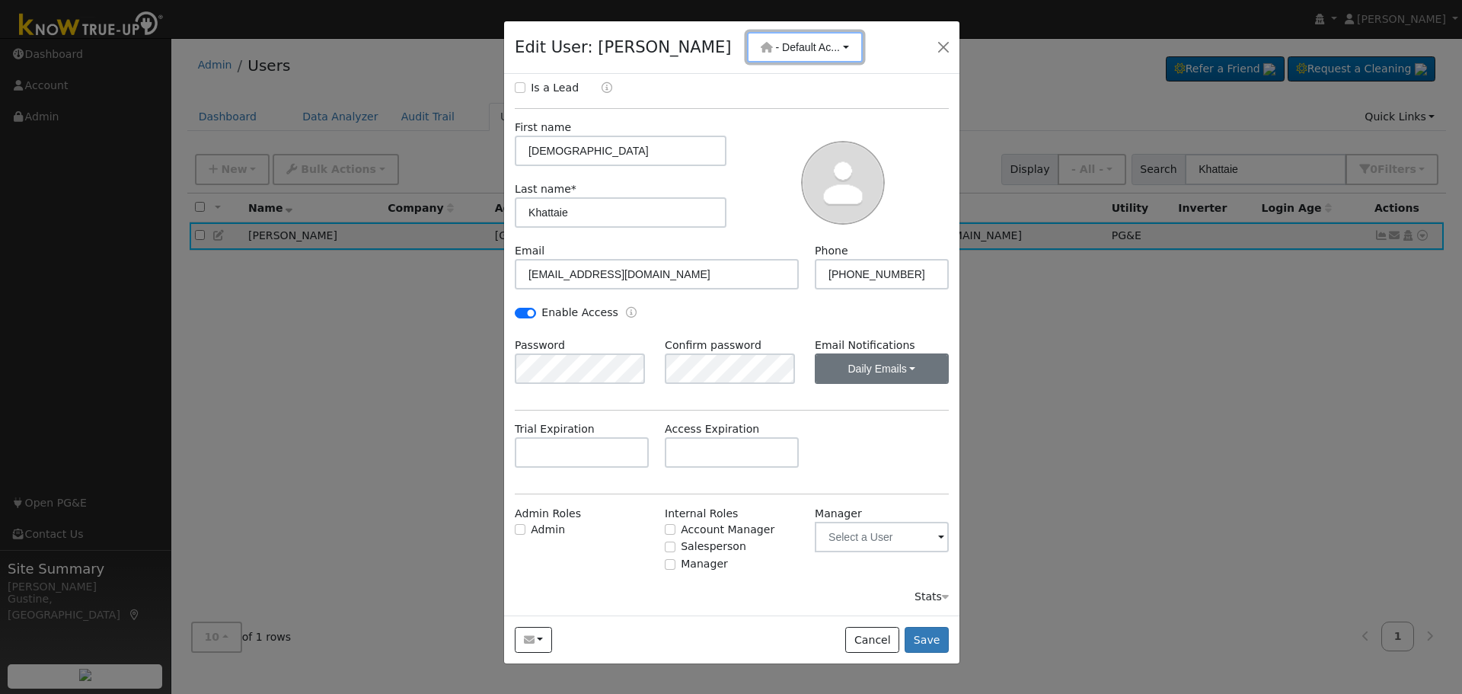 This screenshot has height=694, width=1462. Describe the element at coordinates (533, 640) in the screenshot. I see `button: gitafar@aol.com` at that location.